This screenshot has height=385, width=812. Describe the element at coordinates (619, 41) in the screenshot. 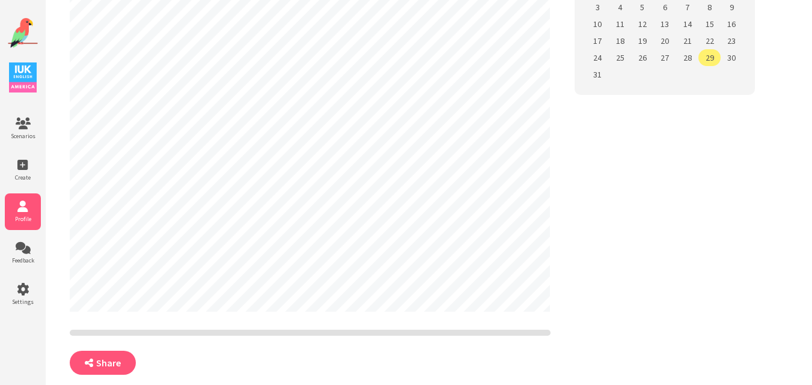

I see `td: 18` at that location.